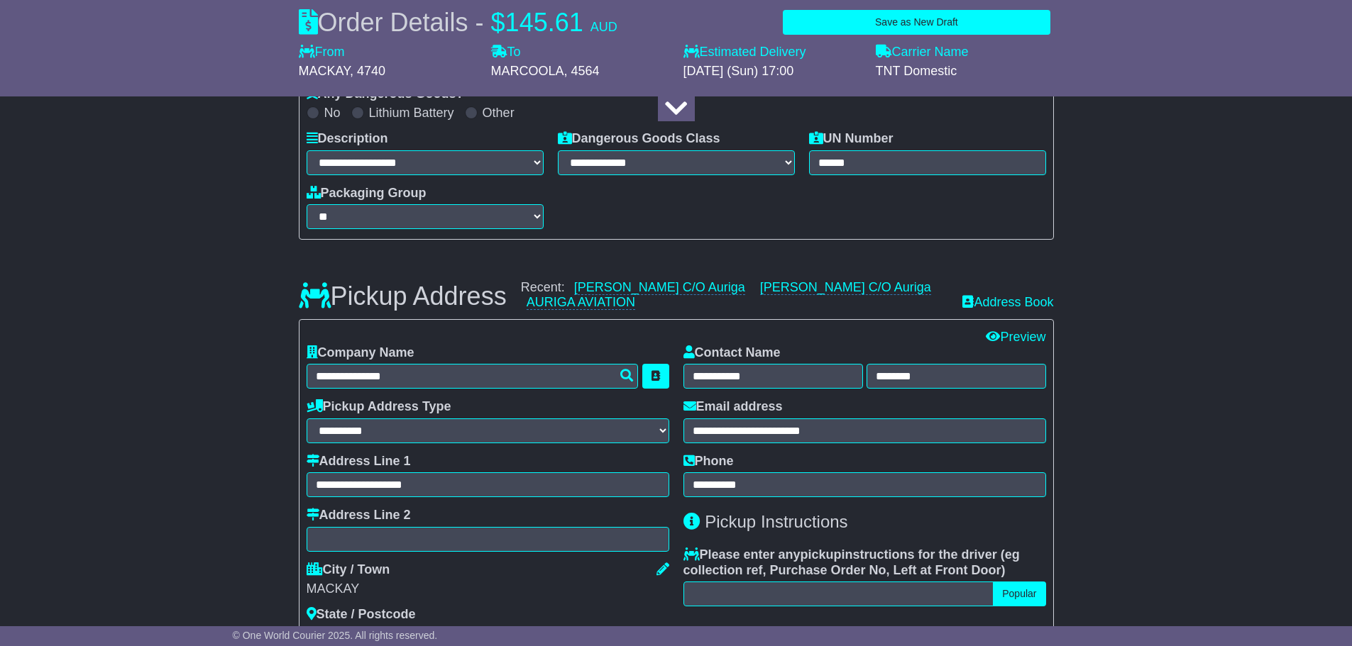 The height and width of the screenshot is (646, 1352). I want to click on span: MARCOOLA, so click(527, 71).